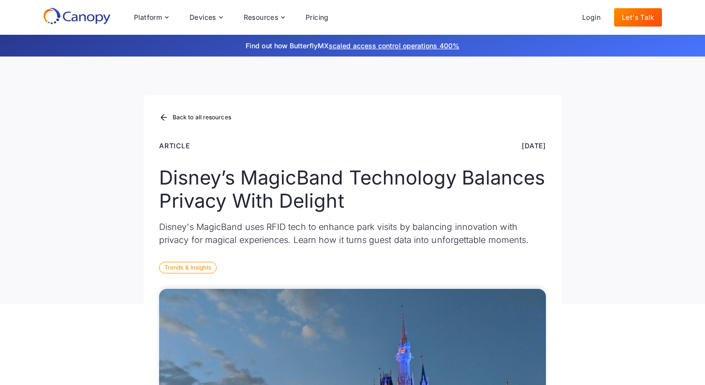  I want to click on p: Find out how ButterflyMX, so click(353, 45).